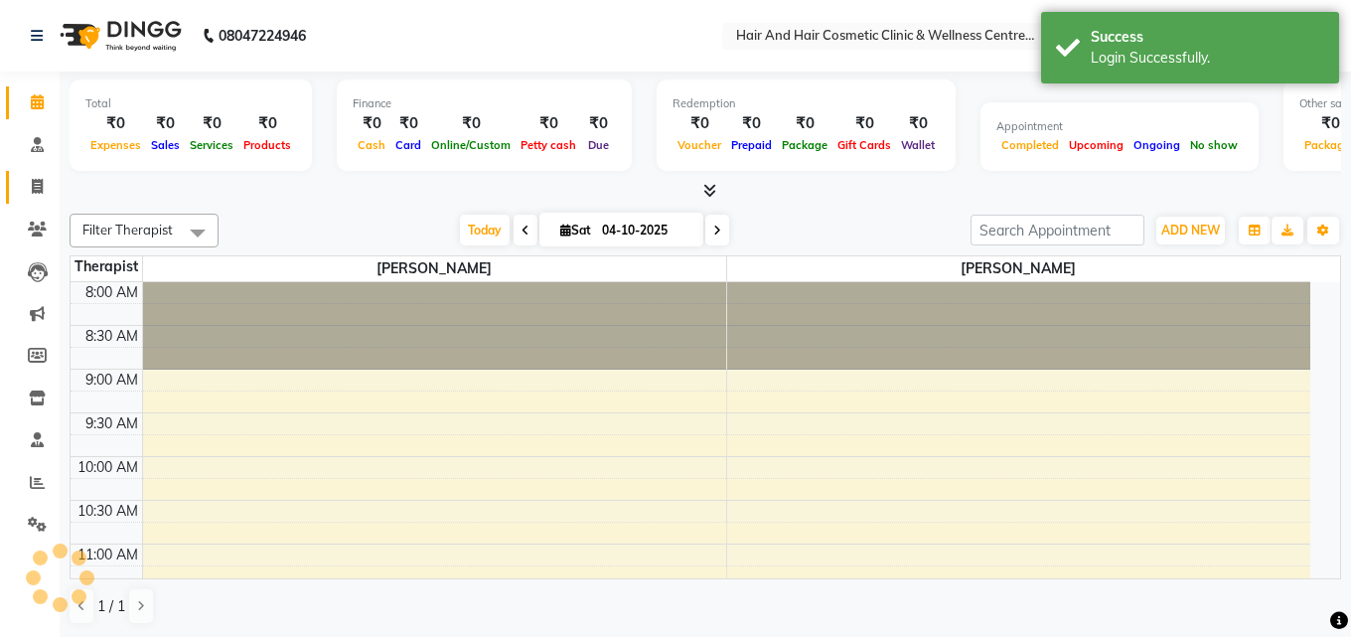 The width and height of the screenshot is (1351, 637). I want to click on span: Ongoing, so click(1157, 145).